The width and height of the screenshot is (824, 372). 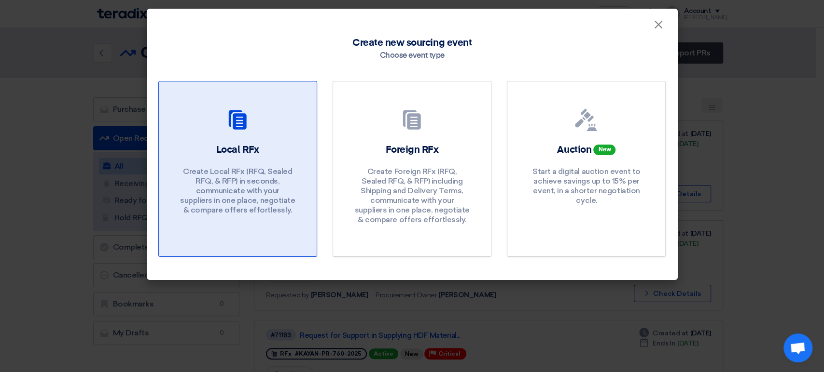 What do you see at coordinates (412, 169) in the screenshot?
I see `a: Foreign RFx Create Foreign RFx (RFQ, Sealed RFQ, & RFP) including Shipping and Delivery Terms, co...` at bounding box center [412, 169].